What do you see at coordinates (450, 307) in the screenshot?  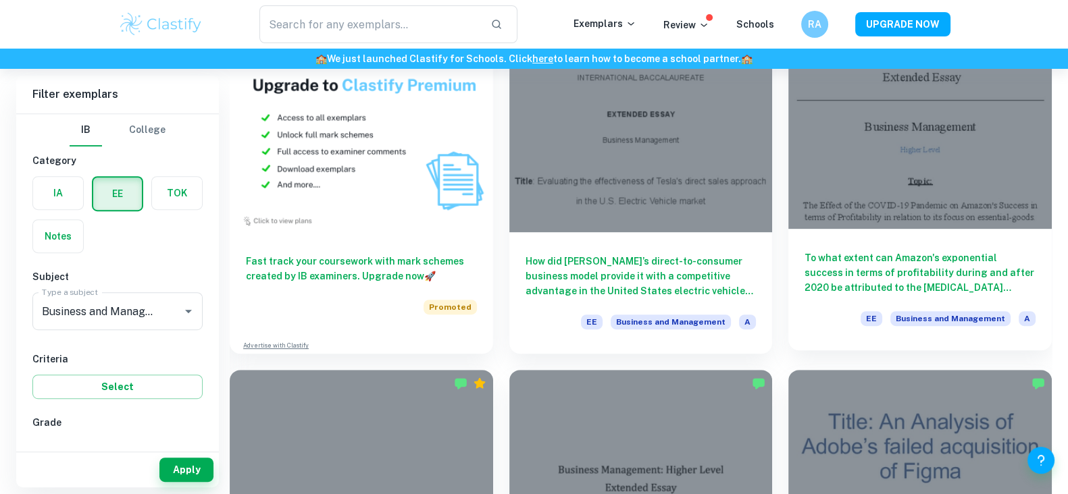 I see `span: Promoted` at bounding box center [450, 307].